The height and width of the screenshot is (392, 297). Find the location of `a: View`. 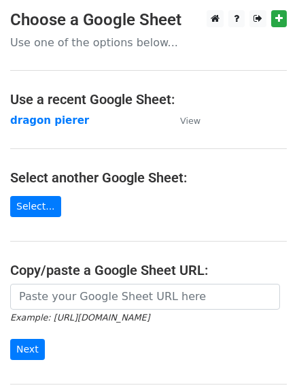

a: View is located at coordinates (184, 120).